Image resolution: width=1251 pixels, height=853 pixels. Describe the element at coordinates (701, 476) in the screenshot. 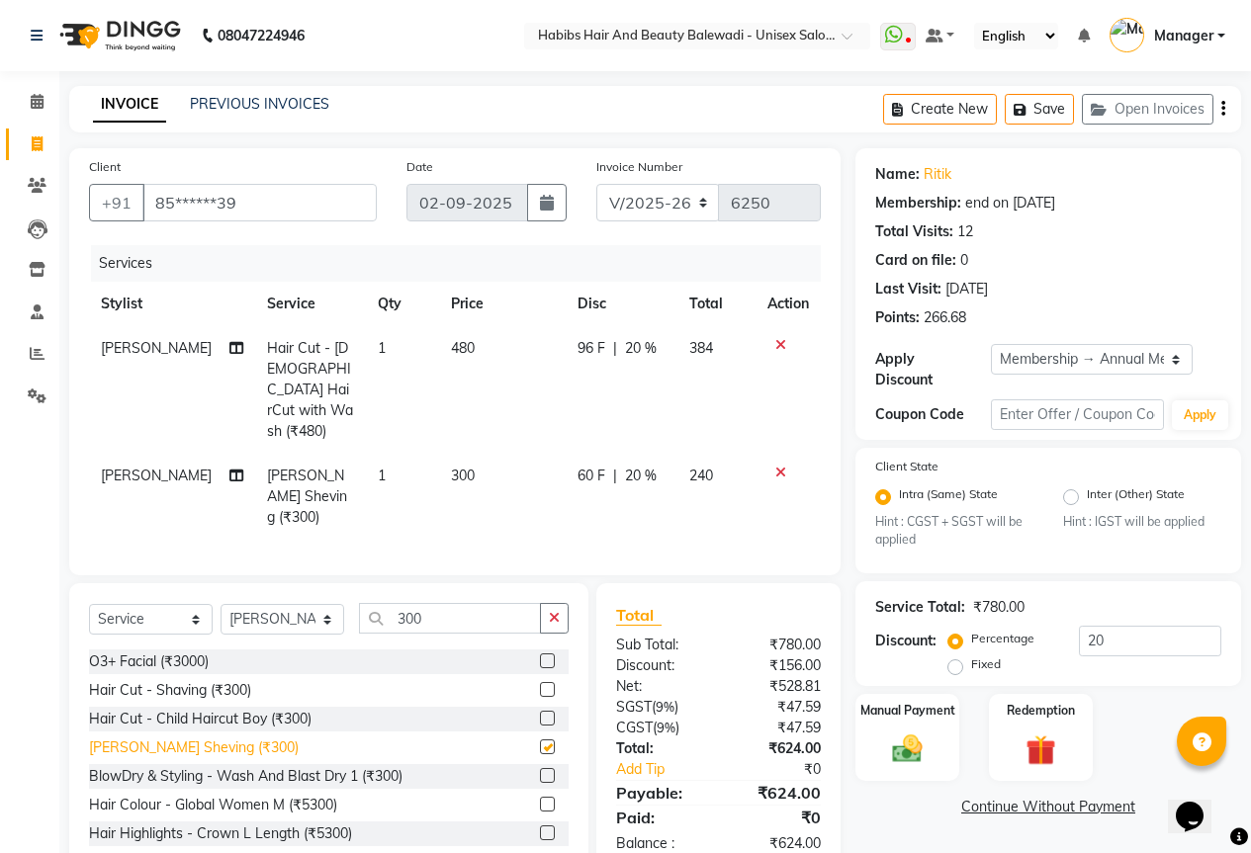

I see `span: 240` at that location.